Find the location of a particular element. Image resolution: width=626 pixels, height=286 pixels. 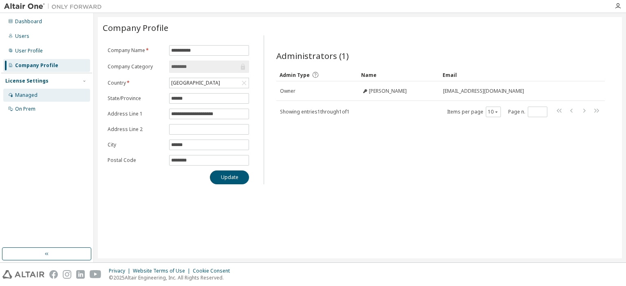

div: On Prem is located at coordinates (25, 109).